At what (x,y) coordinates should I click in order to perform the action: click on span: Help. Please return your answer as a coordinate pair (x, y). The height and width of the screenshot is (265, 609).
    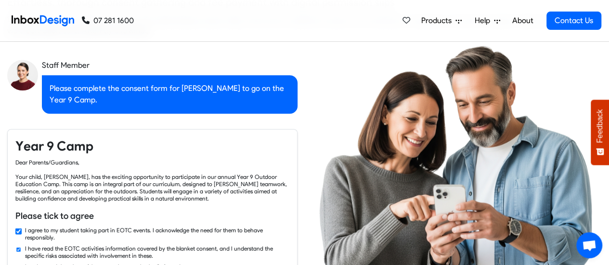
    Looking at the image, I should click on (484, 21).